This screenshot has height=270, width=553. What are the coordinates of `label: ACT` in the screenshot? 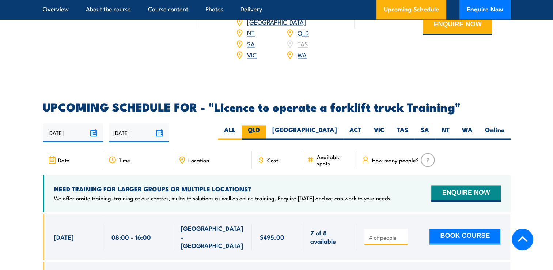 It's located at (356, 132).